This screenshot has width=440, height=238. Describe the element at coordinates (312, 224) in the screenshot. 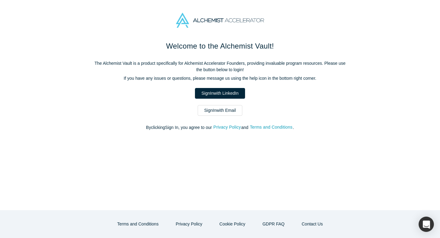

I see `a: Contact Us` at that location.